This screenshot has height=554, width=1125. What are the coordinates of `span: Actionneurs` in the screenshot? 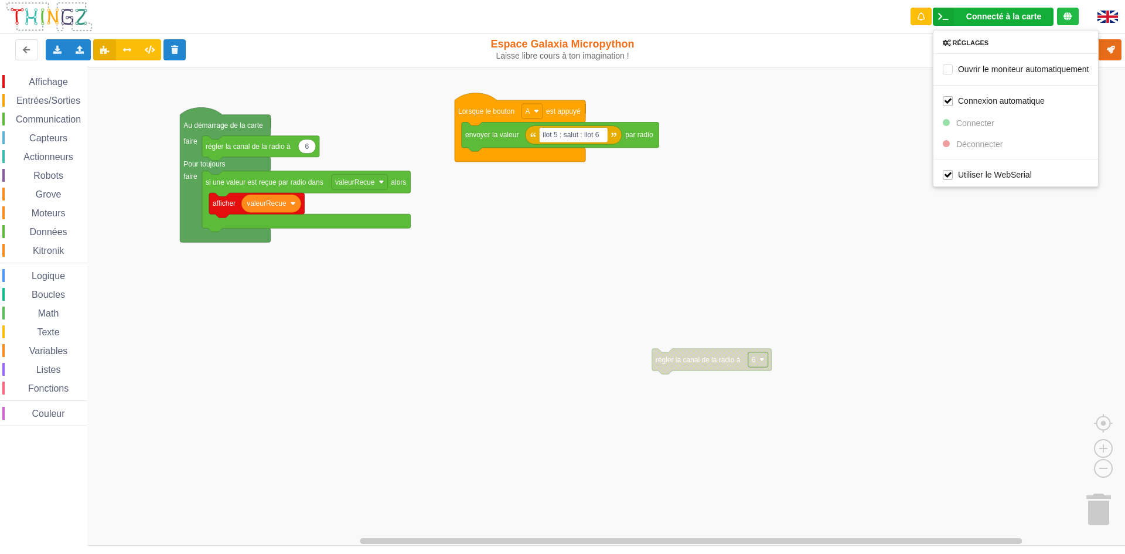 It's located at (48, 156).